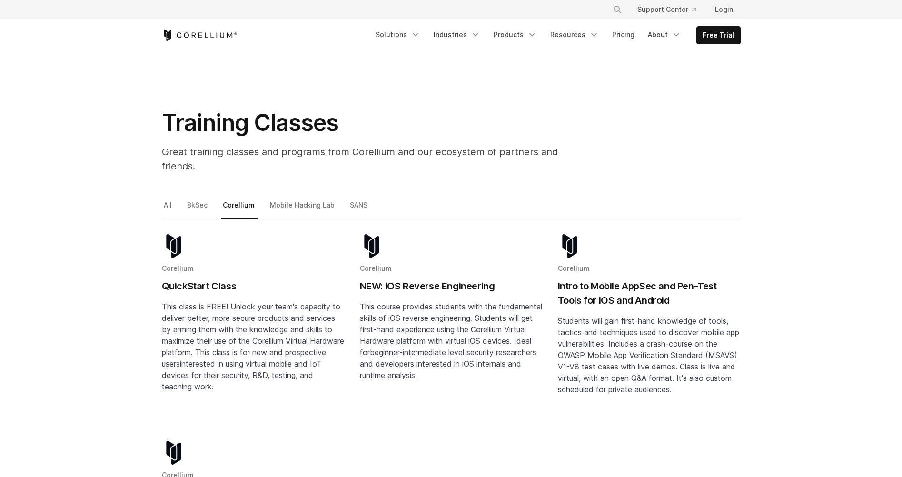 This screenshot has width=902, height=477. What do you see at coordinates (515, 35) in the screenshot?
I see `a: Products` at bounding box center [515, 35].